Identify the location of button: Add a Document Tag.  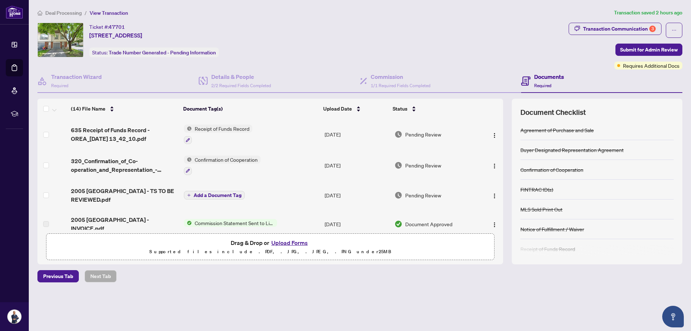
(214, 195).